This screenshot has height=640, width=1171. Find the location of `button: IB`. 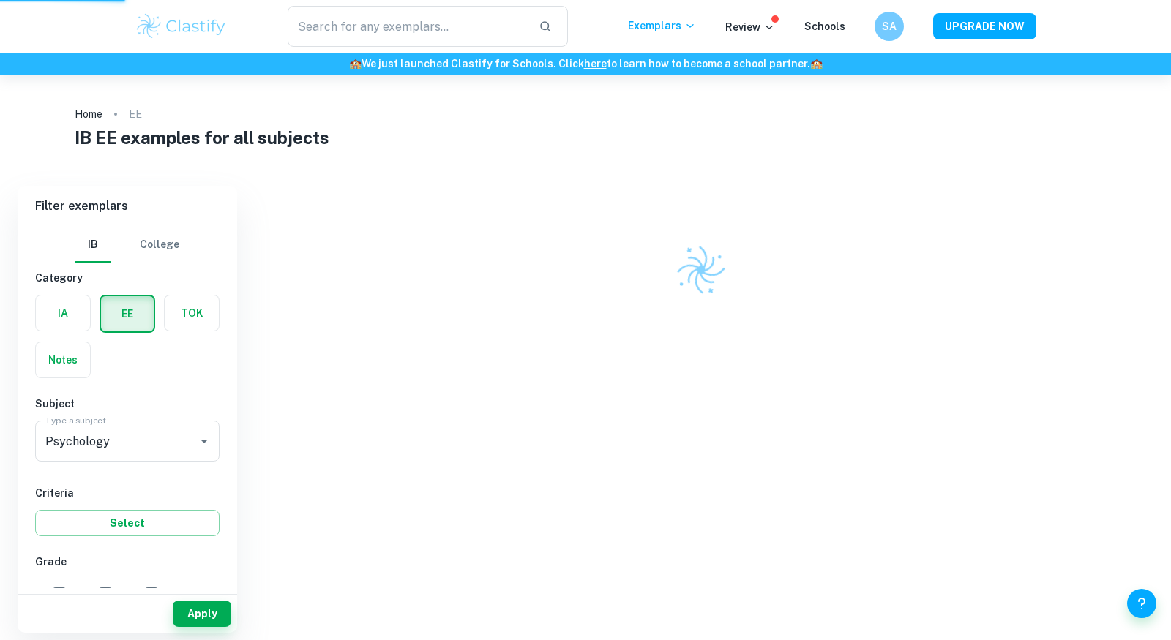

button: IB is located at coordinates (93, 245).